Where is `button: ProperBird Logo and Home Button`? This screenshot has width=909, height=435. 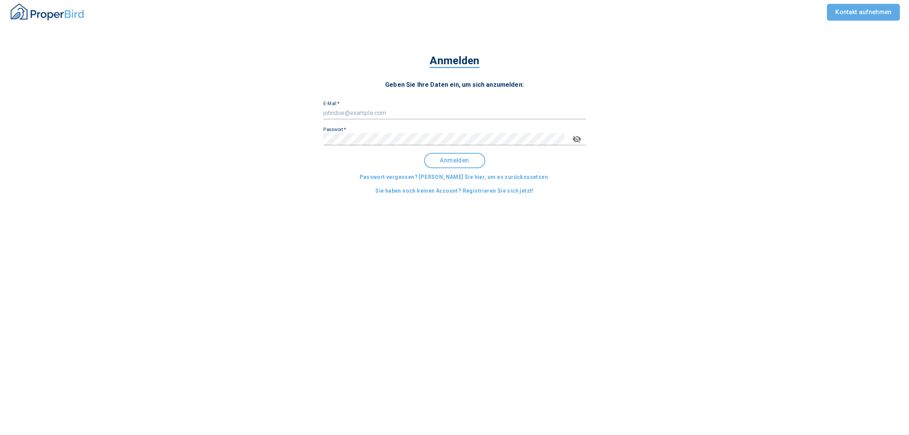 button: ProperBird Logo and Home Button is located at coordinates (47, 12).